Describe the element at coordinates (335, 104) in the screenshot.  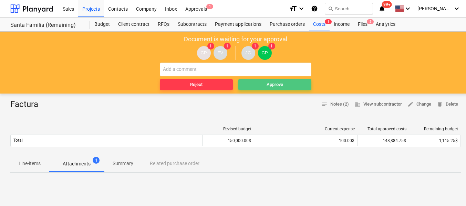
I see `button: Notes (2)` at that location.